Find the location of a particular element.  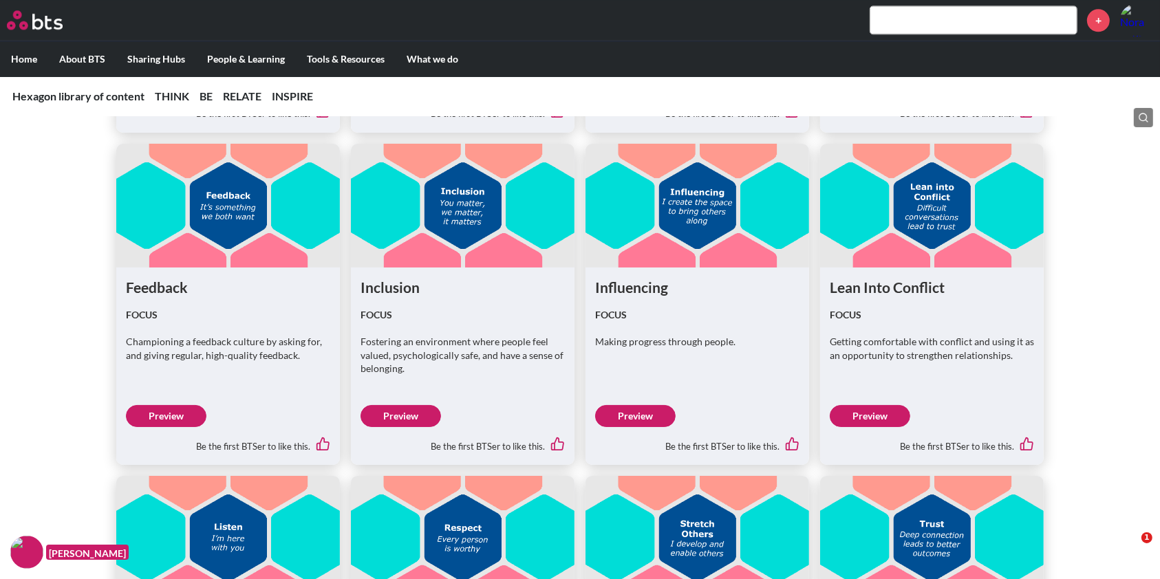

span: 1 is located at coordinates (1146, 538).